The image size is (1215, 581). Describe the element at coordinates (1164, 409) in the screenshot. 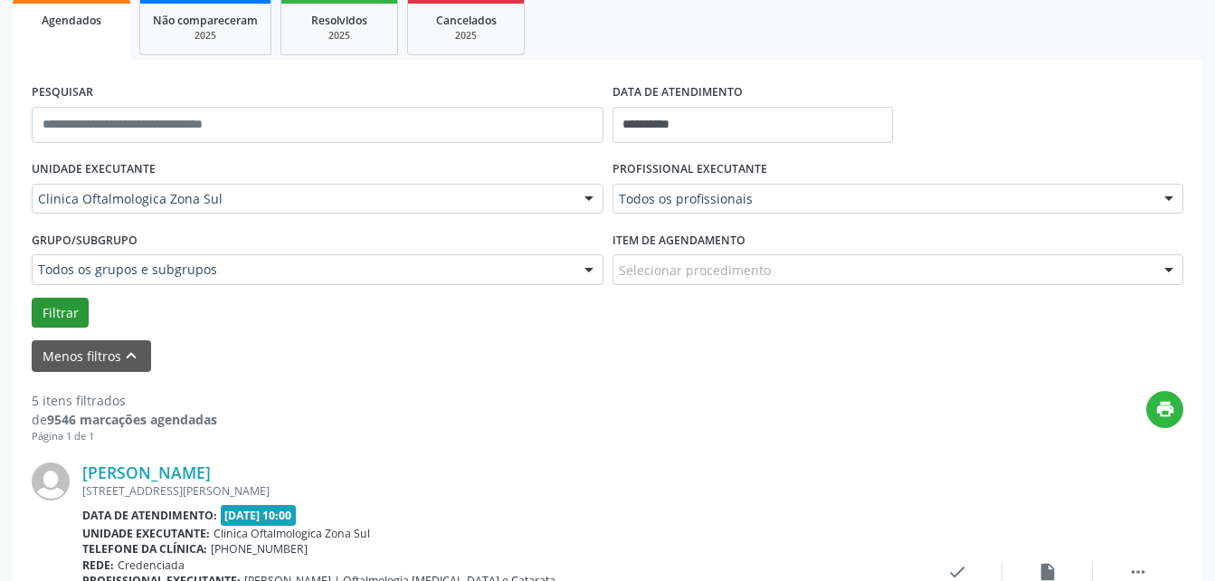

I see `button: print` at that location.